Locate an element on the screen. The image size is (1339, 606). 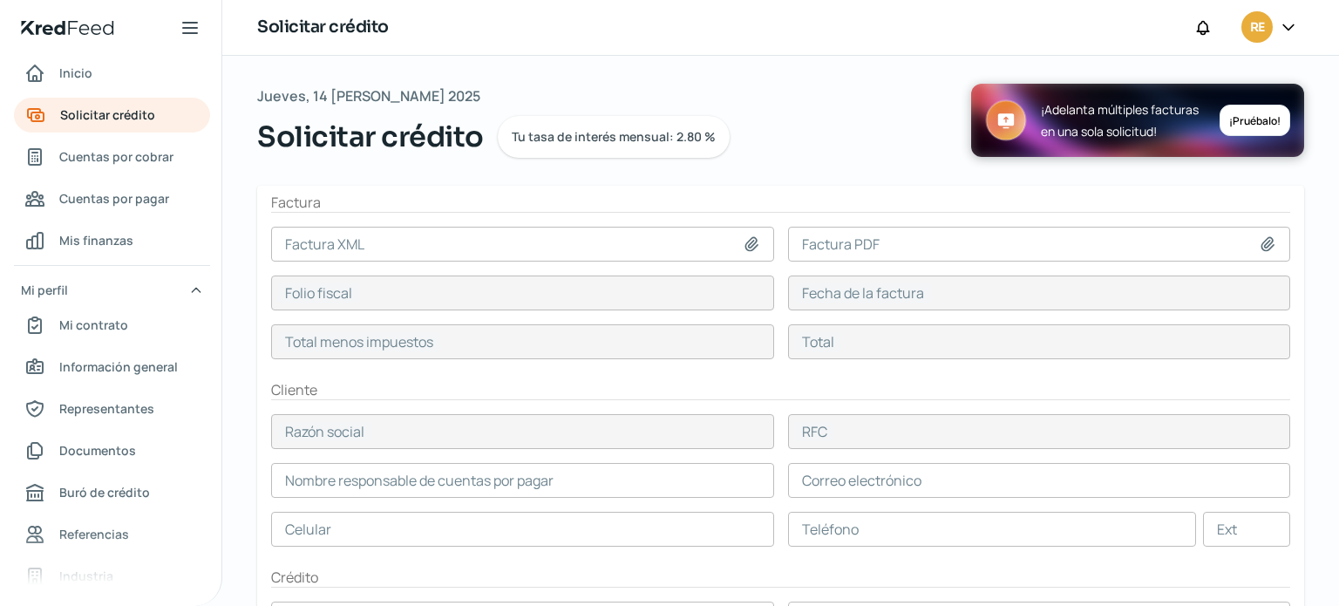
span: RE is located at coordinates (1257, 28).